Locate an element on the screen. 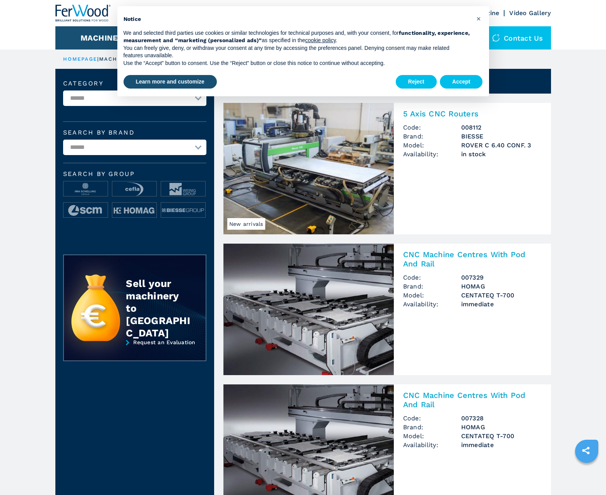 This screenshot has height=495, width=606. label: Search by brand is located at coordinates (135, 133).